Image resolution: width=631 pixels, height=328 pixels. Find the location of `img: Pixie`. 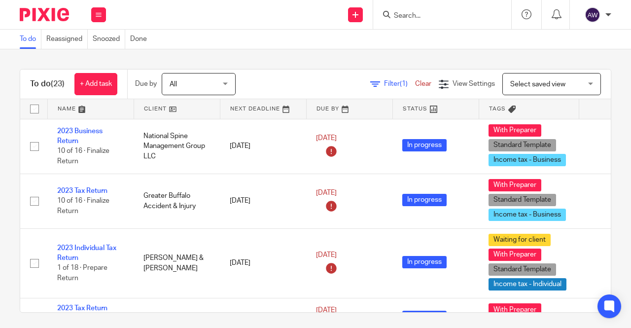

img: Pixie is located at coordinates (44, 14).